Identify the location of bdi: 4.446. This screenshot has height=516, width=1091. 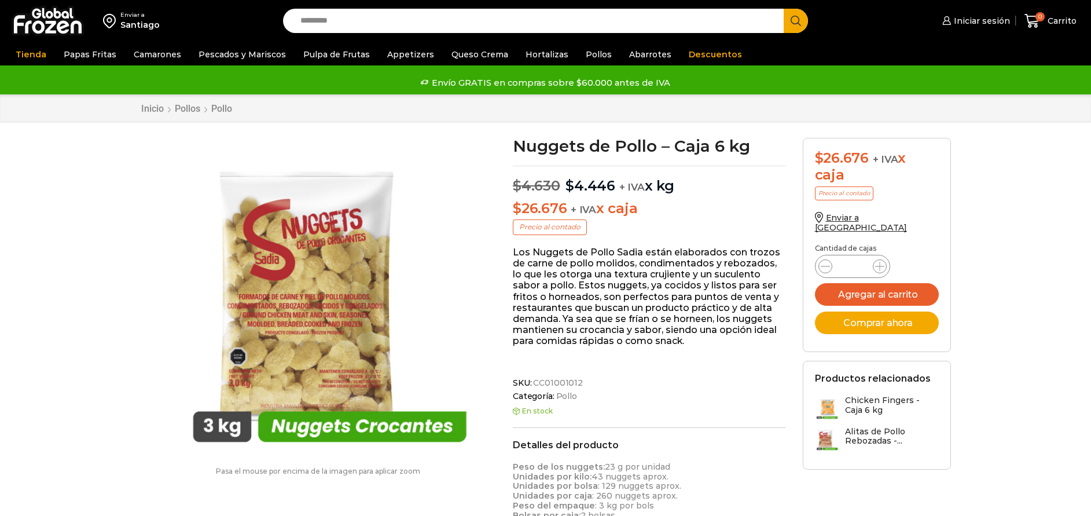
(590, 185).